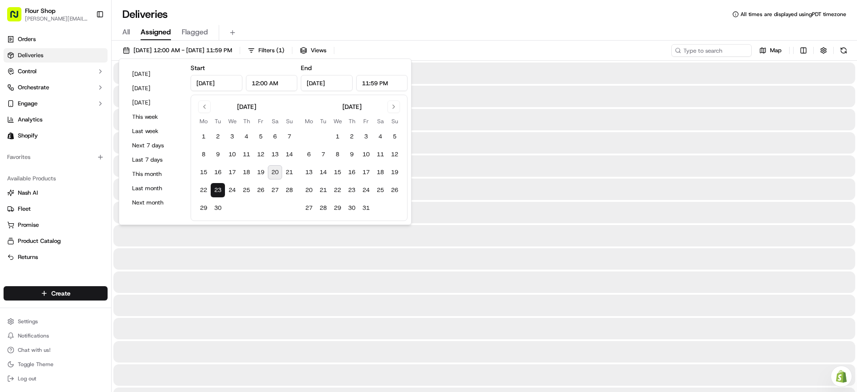 This screenshot has width=857, height=392. What do you see at coordinates (36, 364) in the screenshot?
I see `span: Toggle Theme` at bounding box center [36, 364].